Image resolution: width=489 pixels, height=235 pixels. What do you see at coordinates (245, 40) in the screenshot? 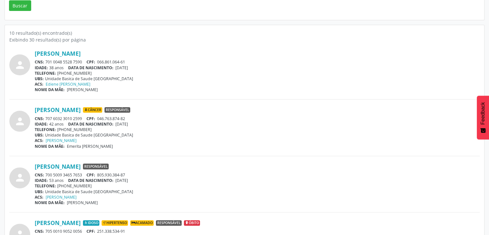
I see `div: Exibindo 30 resultado(s) por página` at bounding box center [245, 40].